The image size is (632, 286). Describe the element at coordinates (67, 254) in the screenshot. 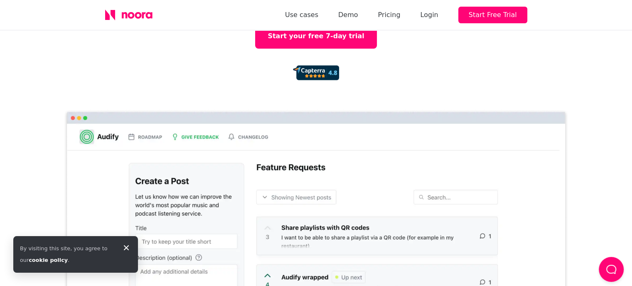

I see `div: By visiting this site, you agree to our .` at that location.